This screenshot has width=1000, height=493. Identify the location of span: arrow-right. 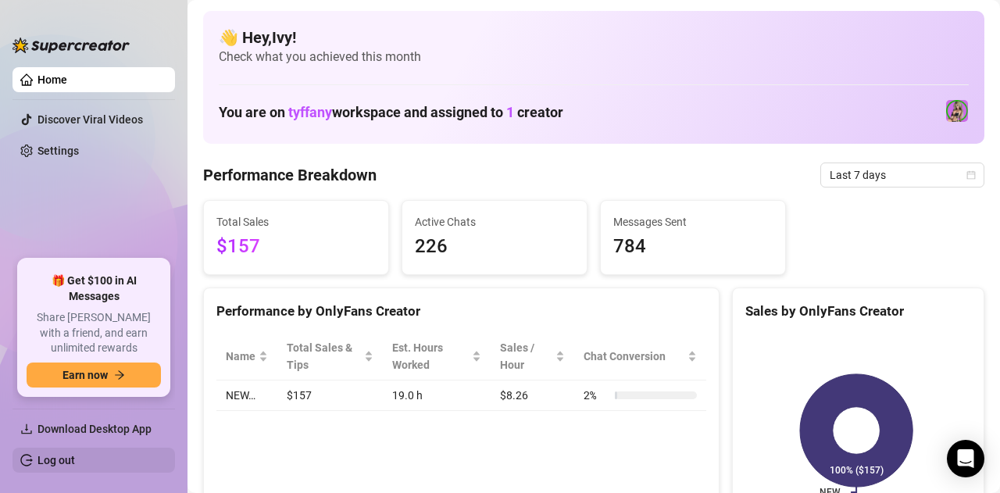
(119, 375).